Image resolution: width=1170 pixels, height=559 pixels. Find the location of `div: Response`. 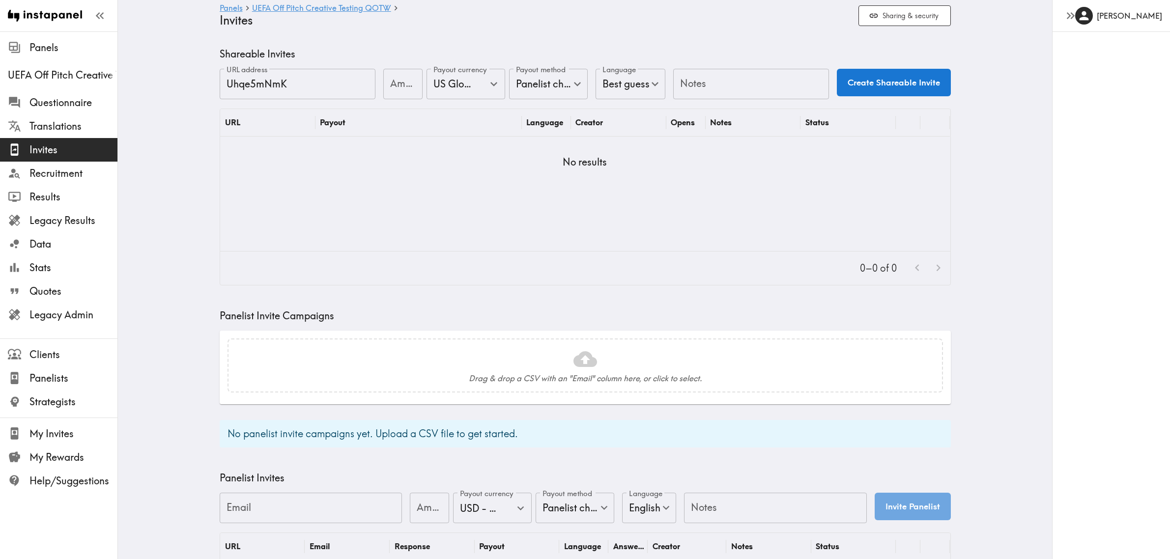

div: Response is located at coordinates (412, 547).